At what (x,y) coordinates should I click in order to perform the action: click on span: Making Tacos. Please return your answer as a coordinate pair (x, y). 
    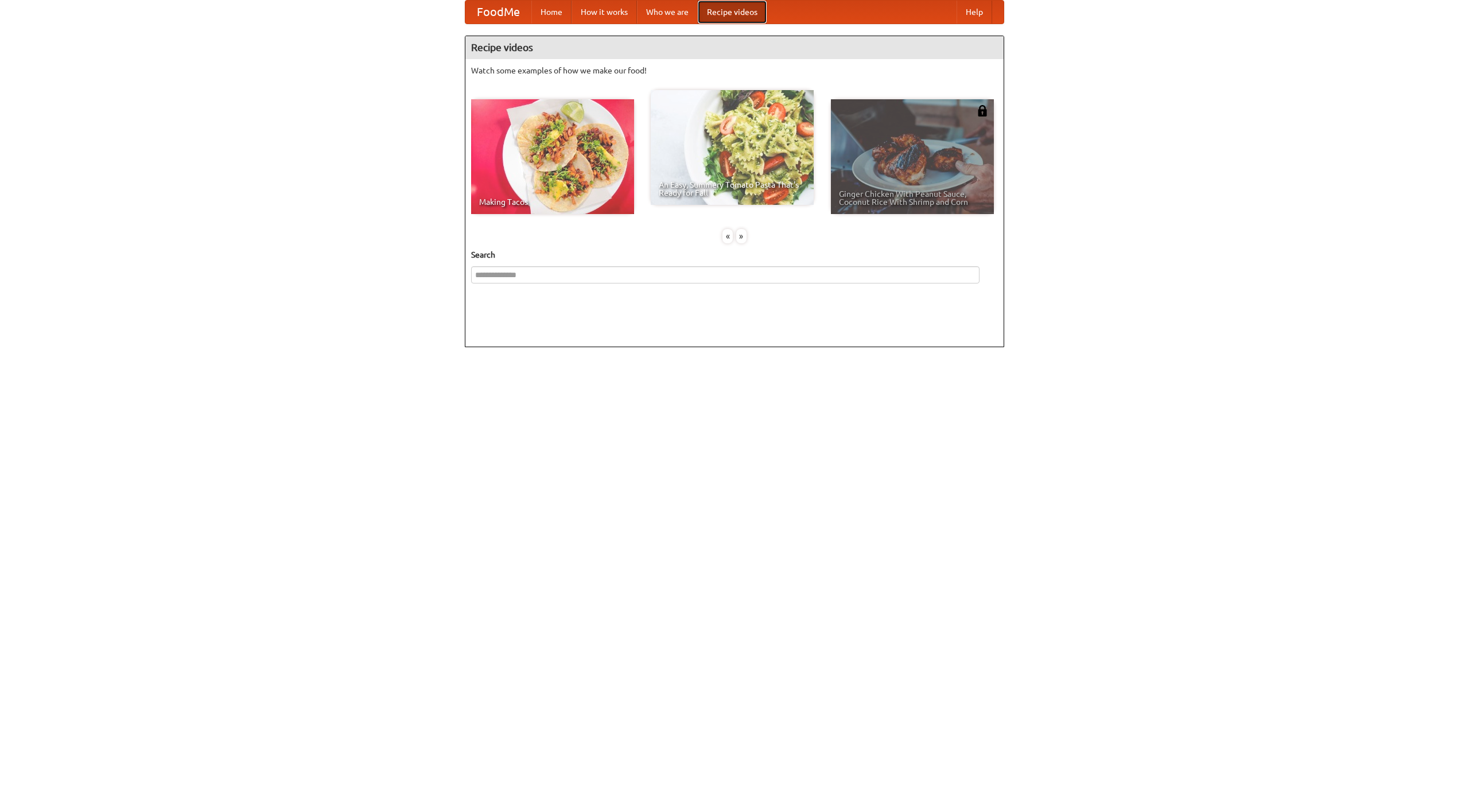
    Looking at the image, I should click on (553, 202).